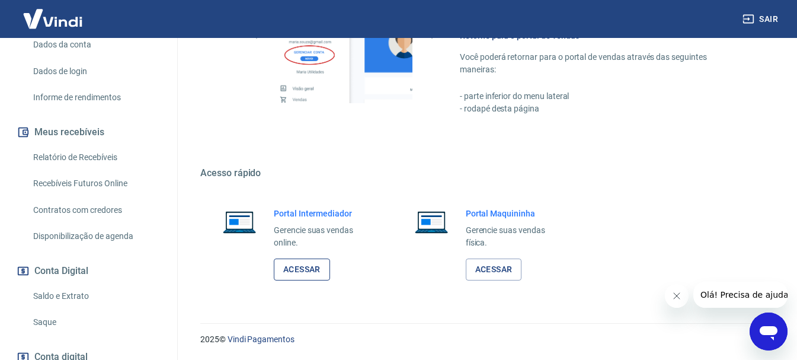  I want to click on p: - rodapé desta página, so click(600, 108).